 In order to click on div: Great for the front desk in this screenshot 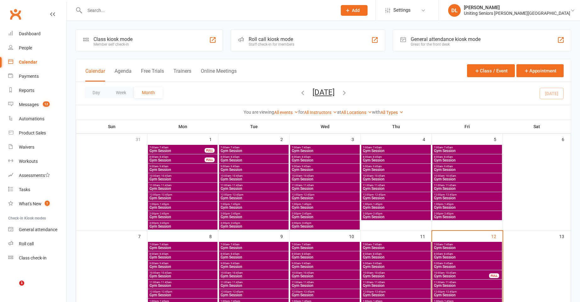, I will do `click(446, 44)`.